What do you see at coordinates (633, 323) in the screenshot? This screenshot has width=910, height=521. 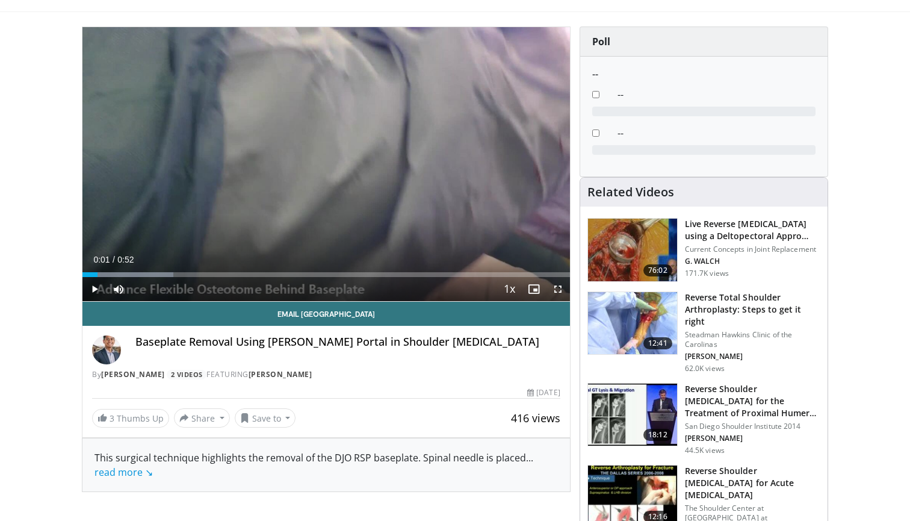 I see `img: 326034_0000_1.png.150x105_q85_crop-smart_upscale.jpg` at bounding box center [633, 323].